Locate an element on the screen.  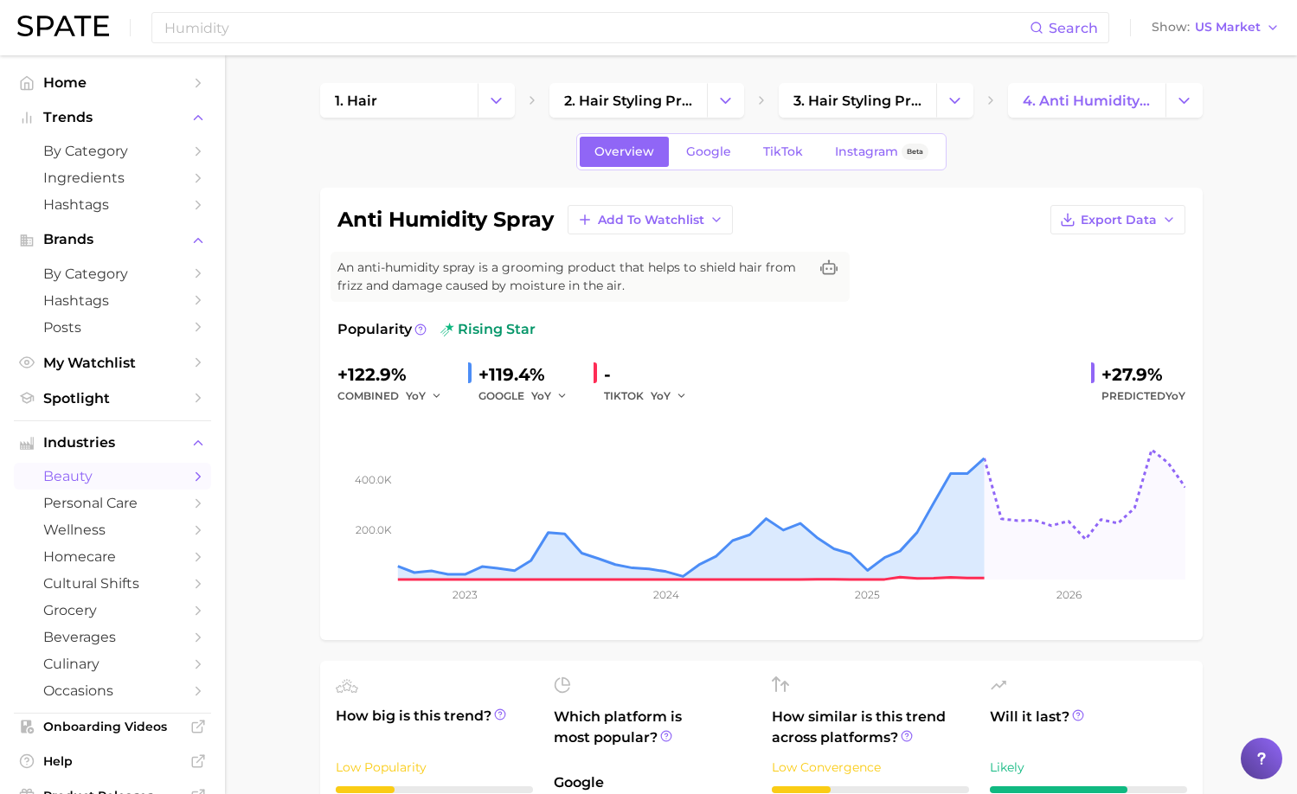
span: 2. hair styling products is located at coordinates (628, 100).